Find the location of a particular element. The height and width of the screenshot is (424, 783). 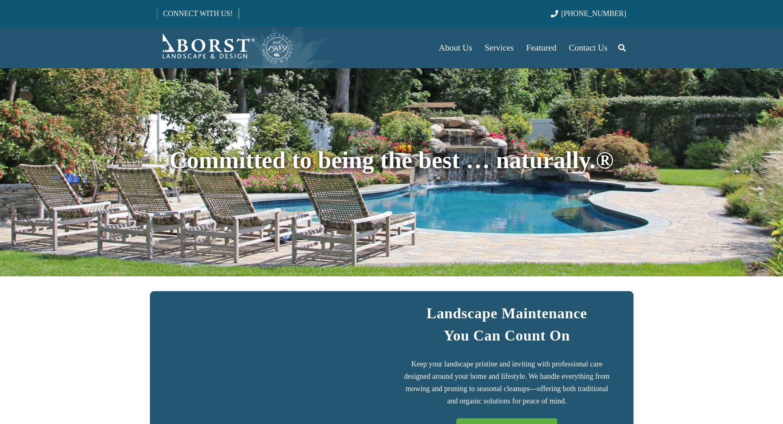

span: About Us is located at coordinates (455, 48).